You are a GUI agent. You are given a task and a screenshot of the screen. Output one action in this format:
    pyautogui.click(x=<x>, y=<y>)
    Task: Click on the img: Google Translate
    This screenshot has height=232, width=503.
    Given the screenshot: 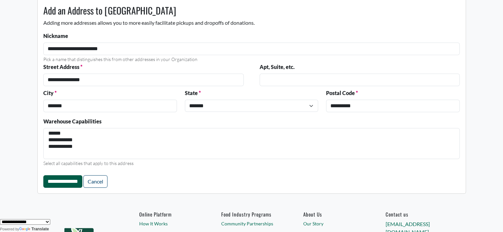 What is the action you would take?
    pyautogui.click(x=25, y=230)
    